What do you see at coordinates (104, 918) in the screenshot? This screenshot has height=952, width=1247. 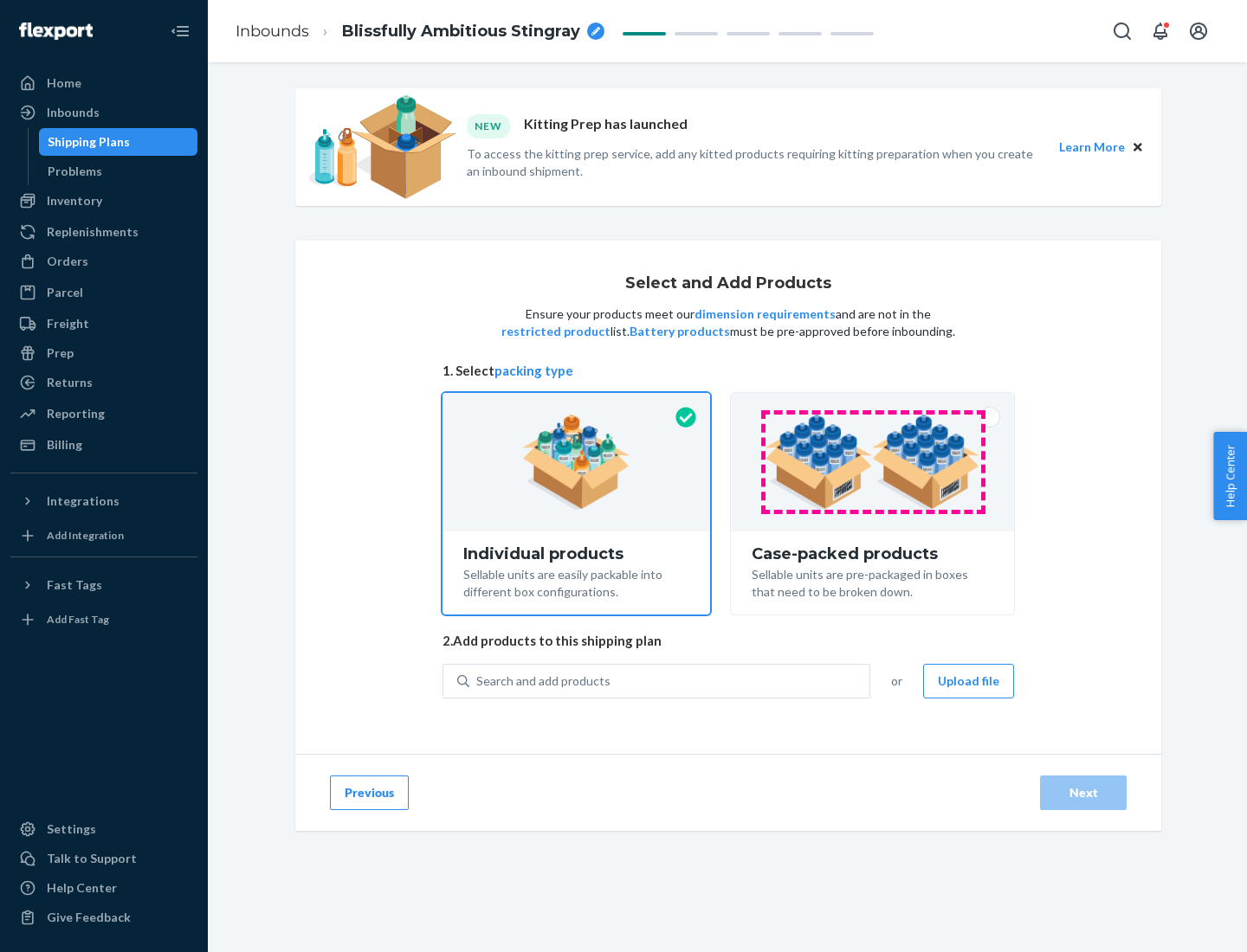 I see `button: Give Feedback` at bounding box center [104, 918].